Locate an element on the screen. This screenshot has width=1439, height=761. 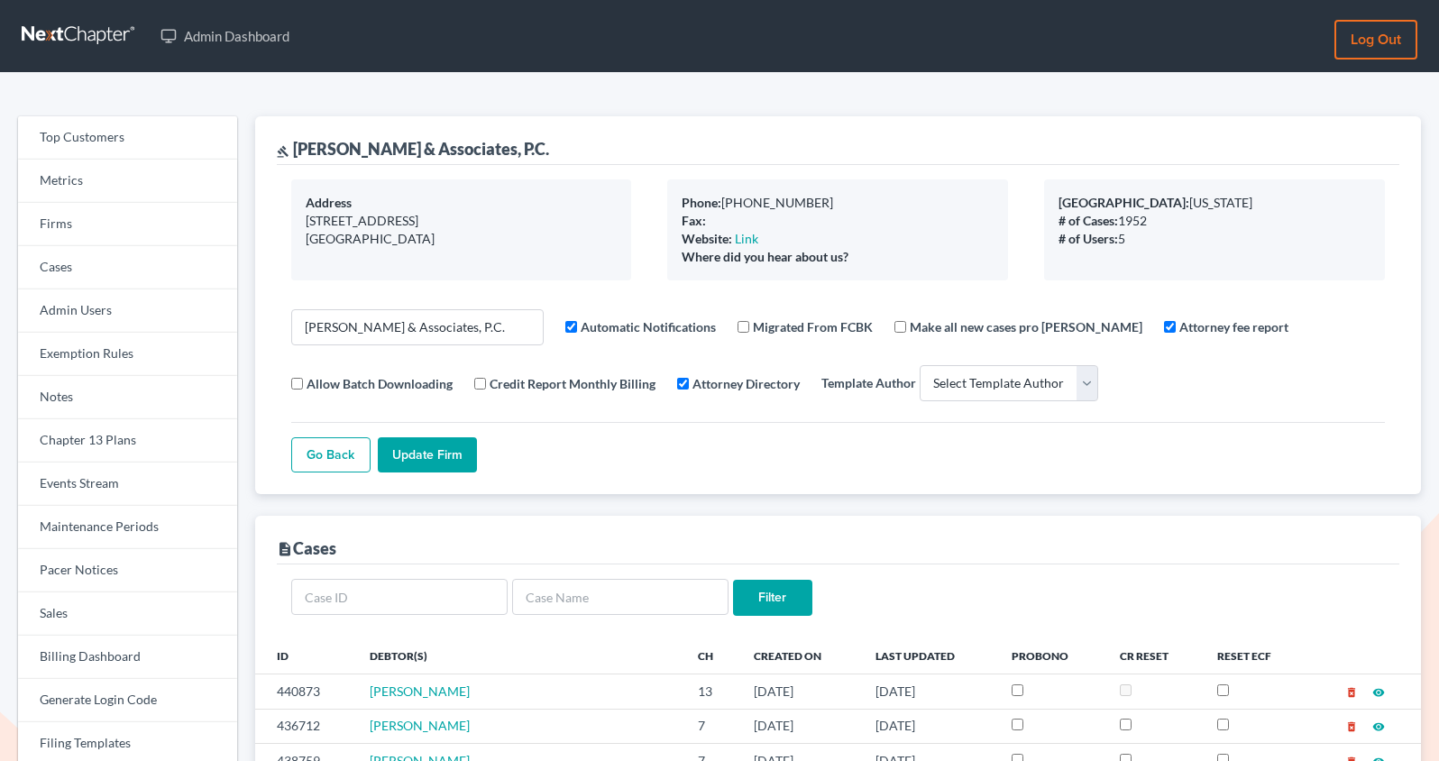
label: Credit Report Monthly Billing is located at coordinates (573, 383).